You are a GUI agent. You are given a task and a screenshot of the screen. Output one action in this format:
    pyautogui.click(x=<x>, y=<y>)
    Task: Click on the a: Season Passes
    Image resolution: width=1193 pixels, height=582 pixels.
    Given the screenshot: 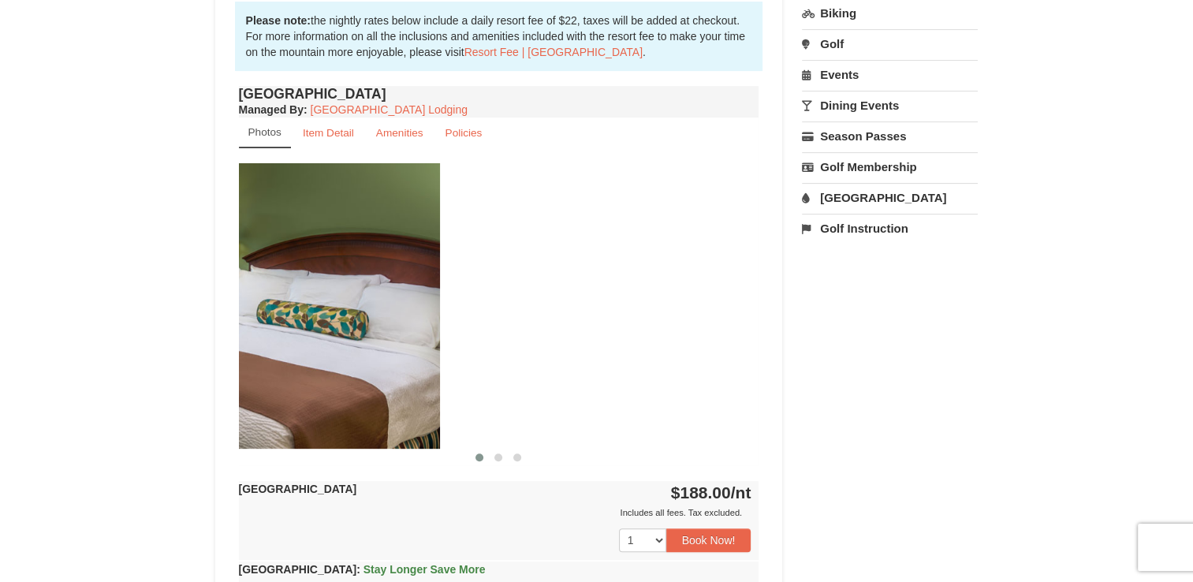 What is the action you would take?
    pyautogui.click(x=890, y=136)
    